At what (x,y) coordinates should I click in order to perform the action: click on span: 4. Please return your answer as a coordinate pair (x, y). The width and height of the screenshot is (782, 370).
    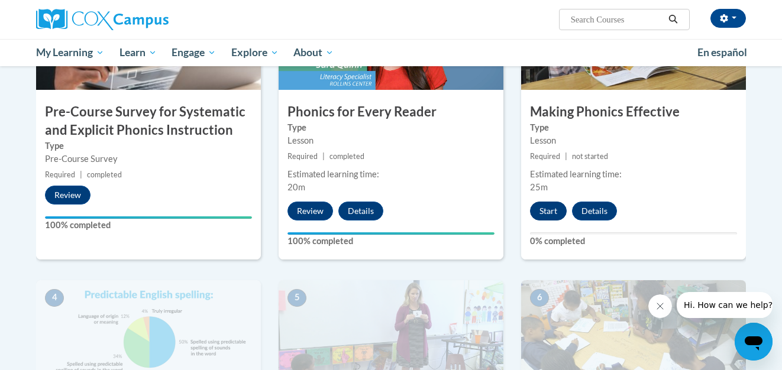
    Looking at the image, I should click on (54, 298).